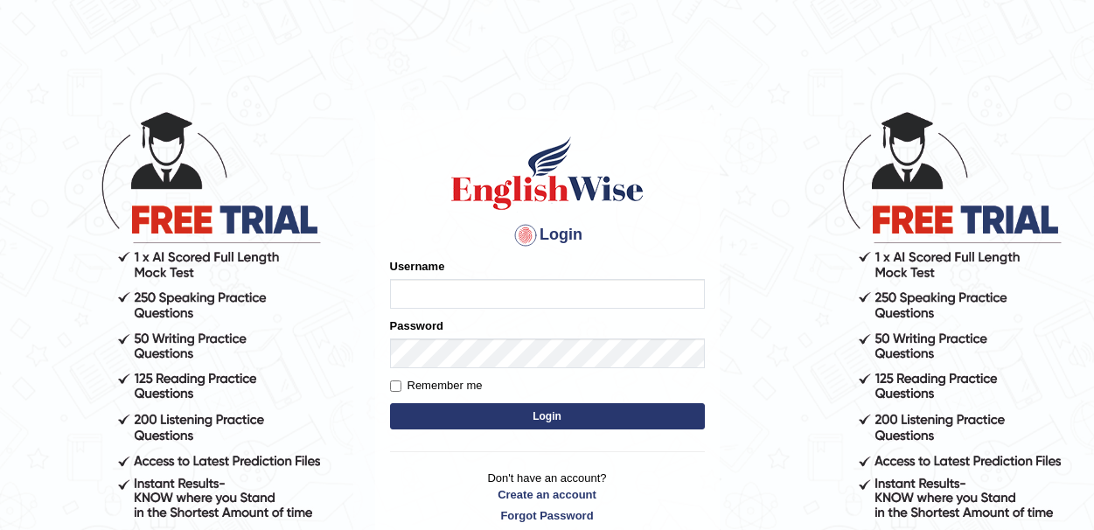  I want to click on a: Create an account, so click(547, 494).